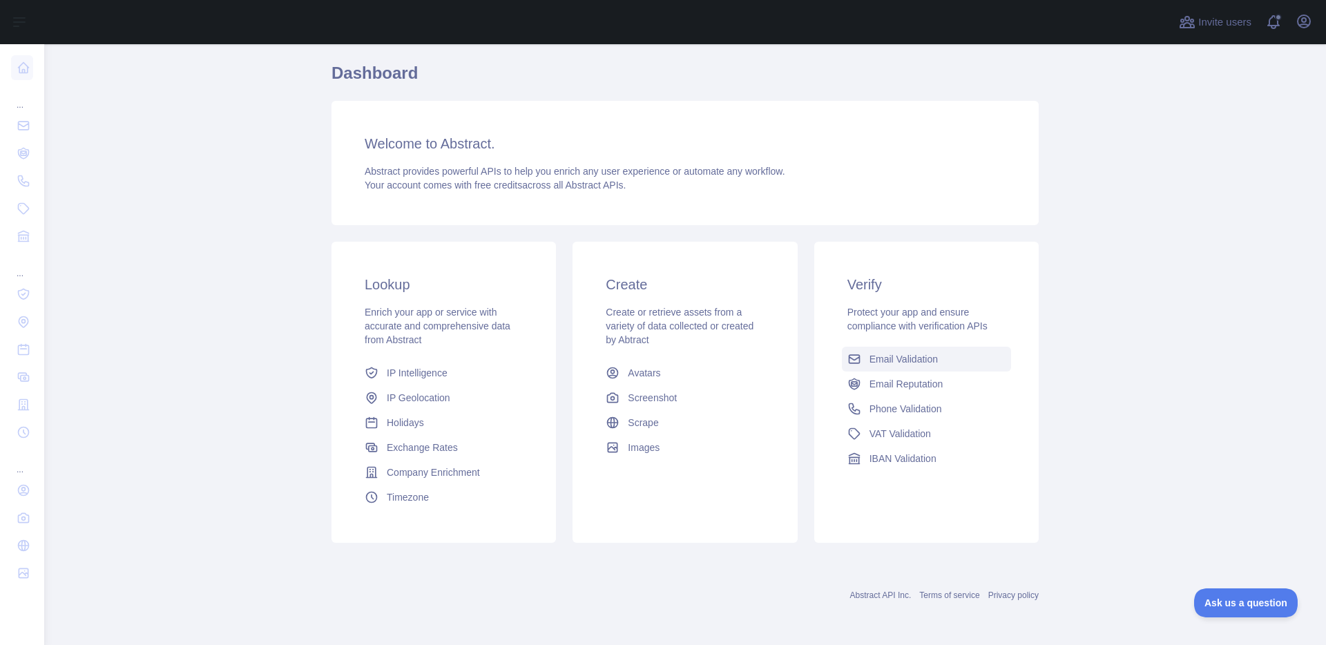 The width and height of the screenshot is (1326, 645). Describe the element at coordinates (437, 326) in the screenshot. I see `span: Enrich your app or service with accurate and comprehensive data from Abstract` at that location.